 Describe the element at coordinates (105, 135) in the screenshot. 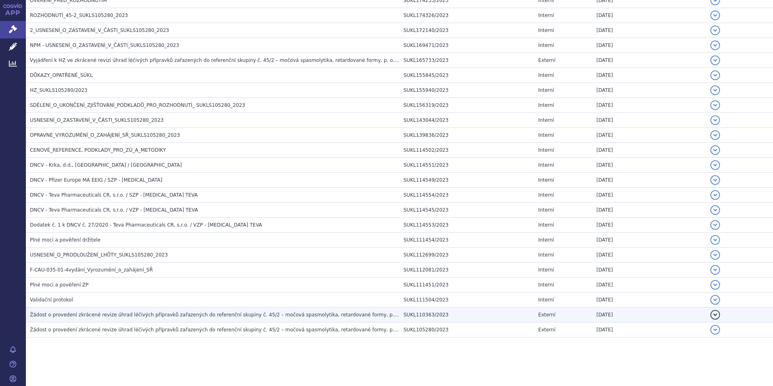

I see `span: OPRAVNÉ_VYROZUMĚNÍ_O_ZAHÁJENÍ_SŘ_SUKLS105280_2023` at that location.